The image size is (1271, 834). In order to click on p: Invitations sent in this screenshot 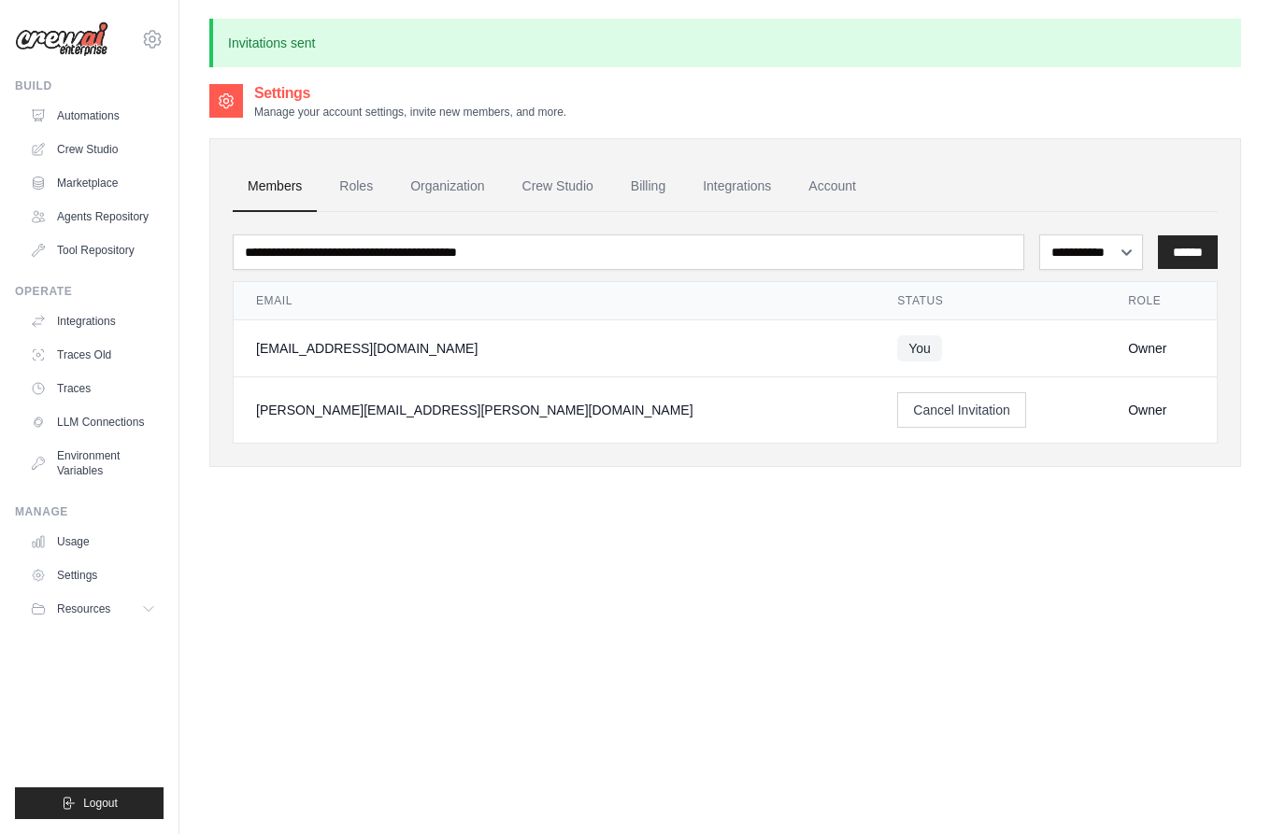, I will do `click(725, 43)`.